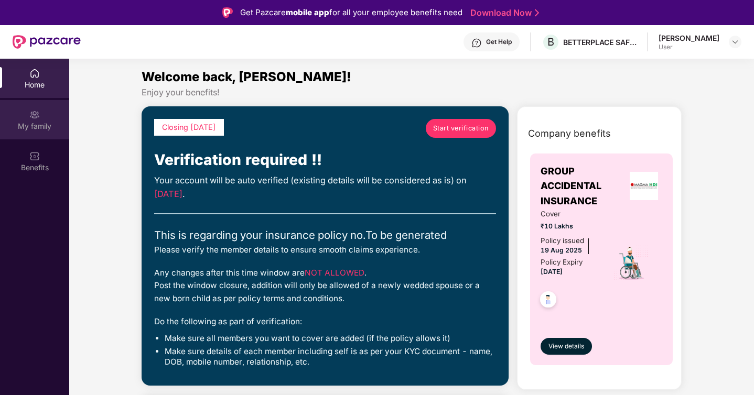  Describe the element at coordinates (35, 73) in the screenshot. I see `img: svg+xml;base64,PHN2ZyBpZD0iSG9tZSIgeG1sbnM9Imh0dHA6Ly93d3cudzMub3JnLzIwMDAvc3ZnIiB3aWR0aD0iMjAiIG...` at that location.